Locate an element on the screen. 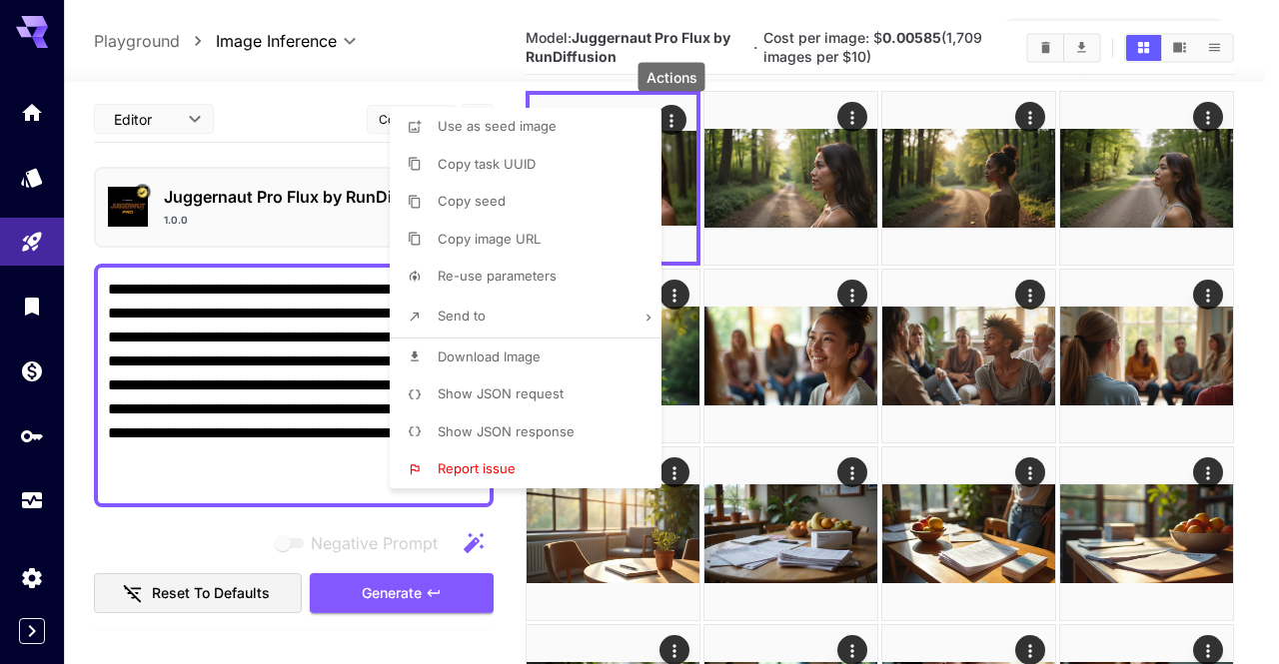  span: Copy task UUID is located at coordinates (487, 164).